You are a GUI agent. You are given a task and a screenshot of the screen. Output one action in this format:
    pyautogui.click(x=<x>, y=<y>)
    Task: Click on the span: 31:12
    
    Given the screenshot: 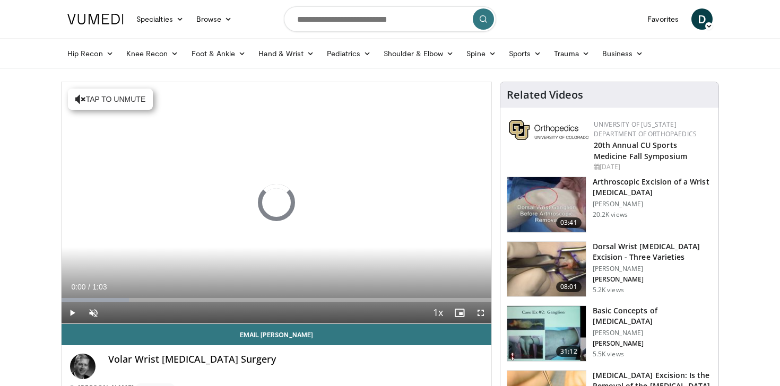 What is the action you would take?
    pyautogui.click(x=569, y=352)
    